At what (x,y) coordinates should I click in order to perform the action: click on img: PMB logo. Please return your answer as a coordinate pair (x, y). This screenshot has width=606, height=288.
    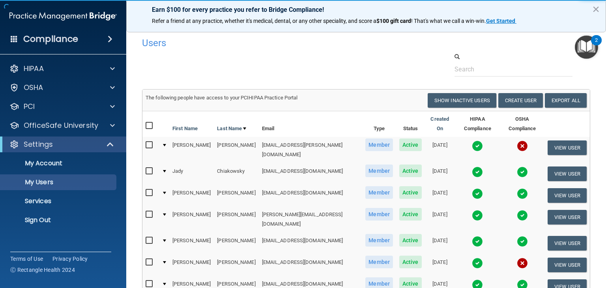
    Looking at the image, I should click on (63, 16).